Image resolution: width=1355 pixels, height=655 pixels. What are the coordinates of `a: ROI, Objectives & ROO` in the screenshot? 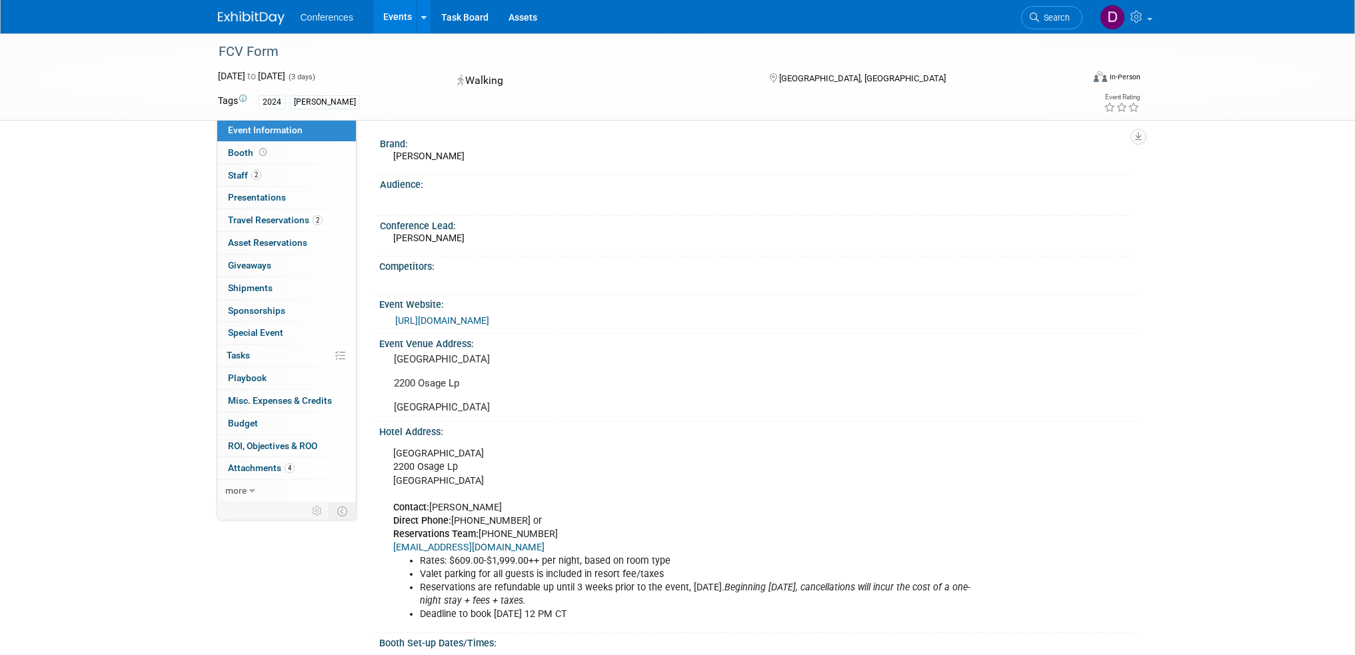 It's located at (287, 446).